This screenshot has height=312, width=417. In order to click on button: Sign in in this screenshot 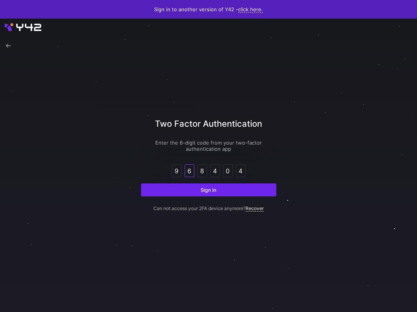, I will do `click(209, 190)`.